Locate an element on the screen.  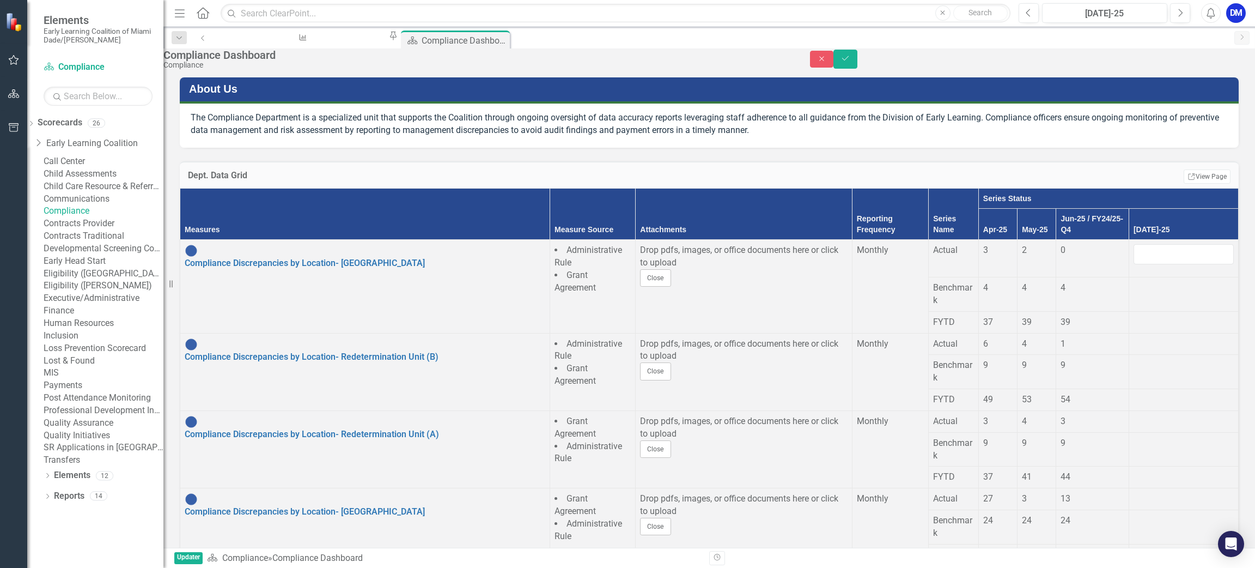
div: Open Intercom Messenger is located at coordinates (1231, 544).